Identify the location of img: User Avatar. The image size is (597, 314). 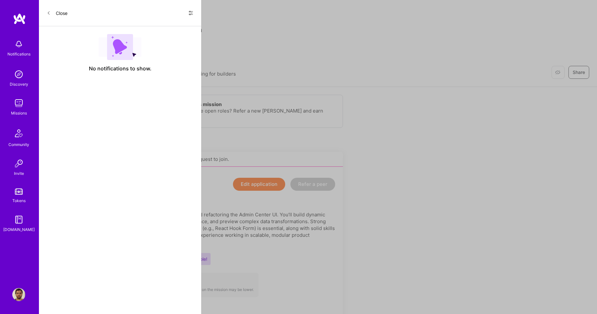
(19, 295).